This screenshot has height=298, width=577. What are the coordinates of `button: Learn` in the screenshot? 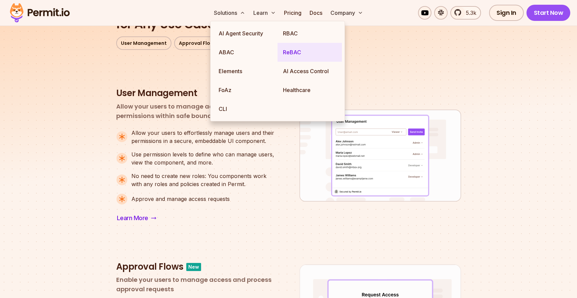 It's located at (264, 13).